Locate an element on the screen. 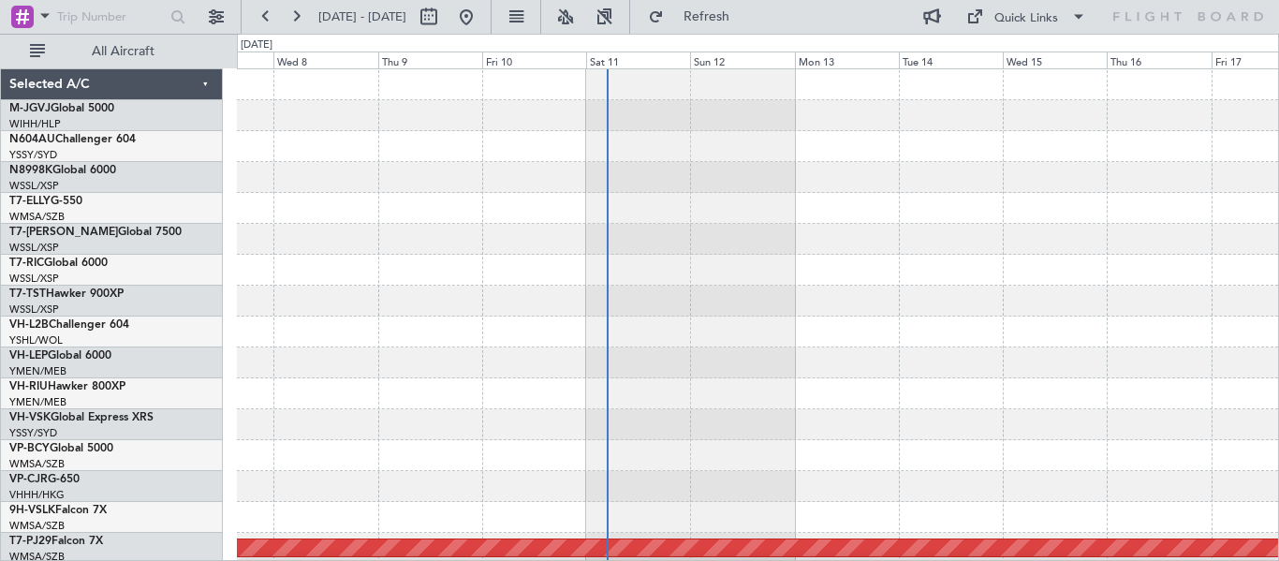 This screenshot has height=561, width=1279. span: T7-PJ29 is located at coordinates (30, 541).